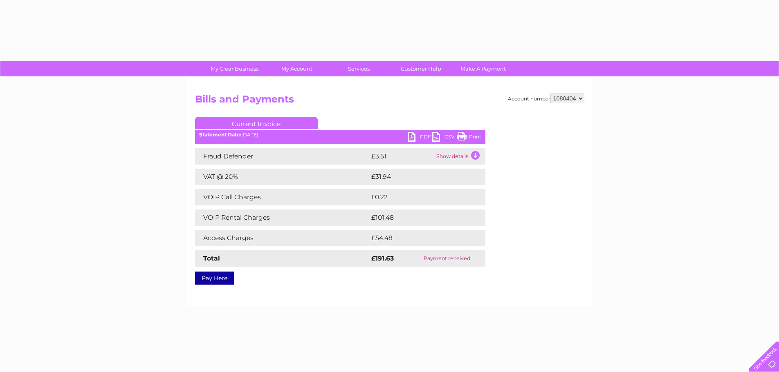 This screenshot has width=779, height=372. I want to click on td: VAT @ 20%, so click(282, 177).